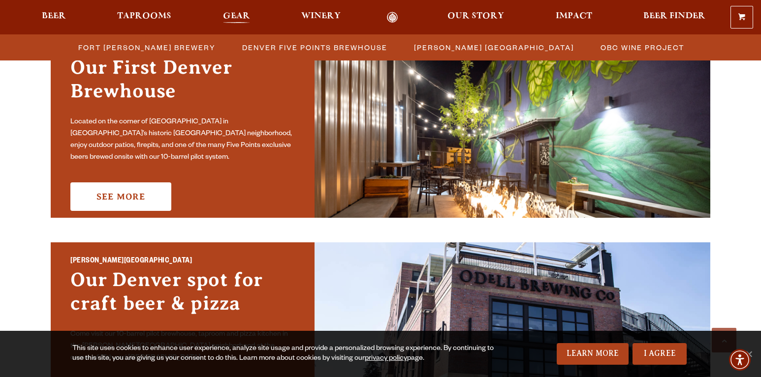 The height and width of the screenshot is (377, 761). What do you see at coordinates (286, 354) in the screenshot?
I see `div: This site uses cookies to enhance user experience, analyze site usage and provide a personalized ...` at bounding box center [286, 354].